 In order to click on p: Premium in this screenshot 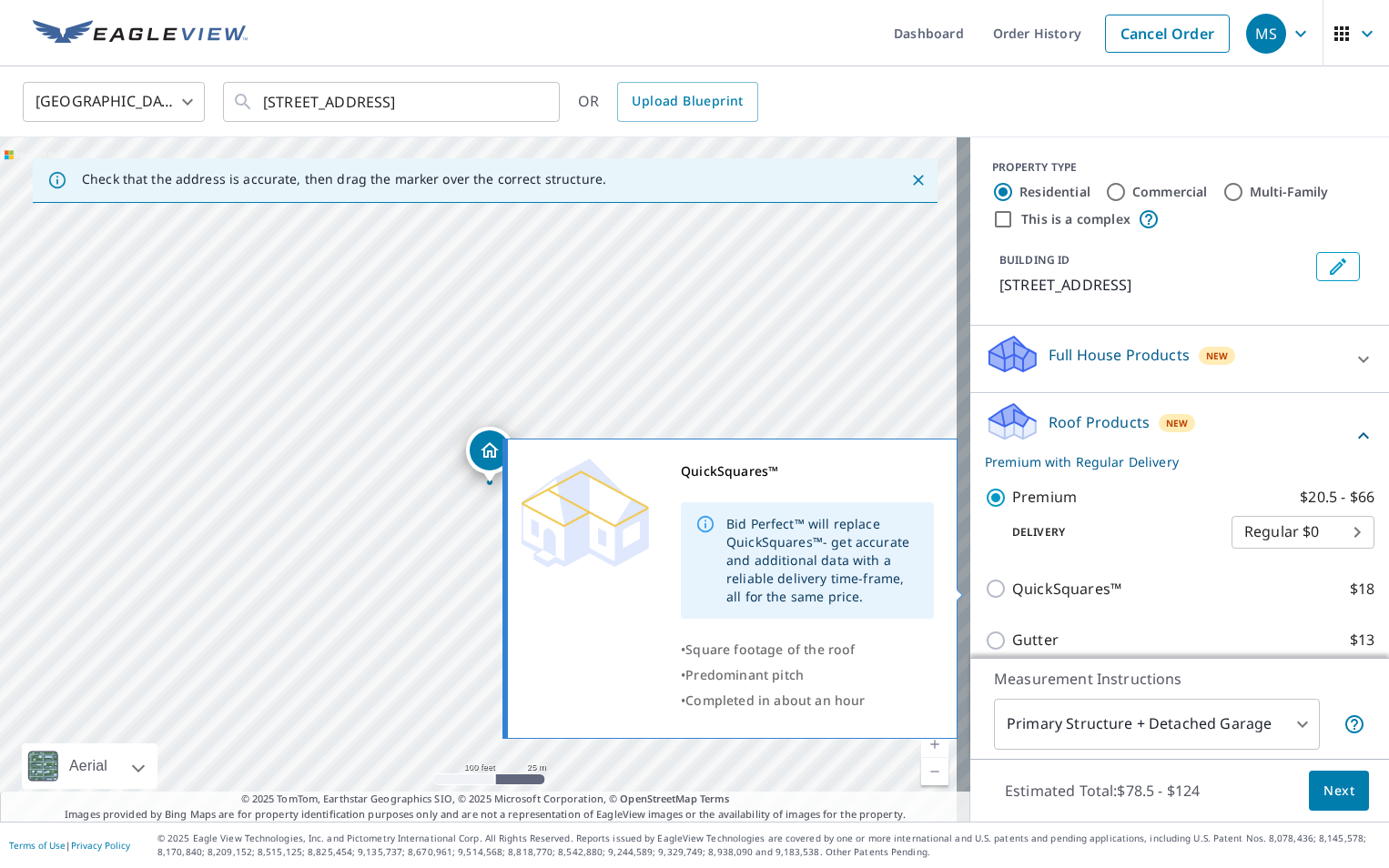, I will do `click(1044, 497)`.